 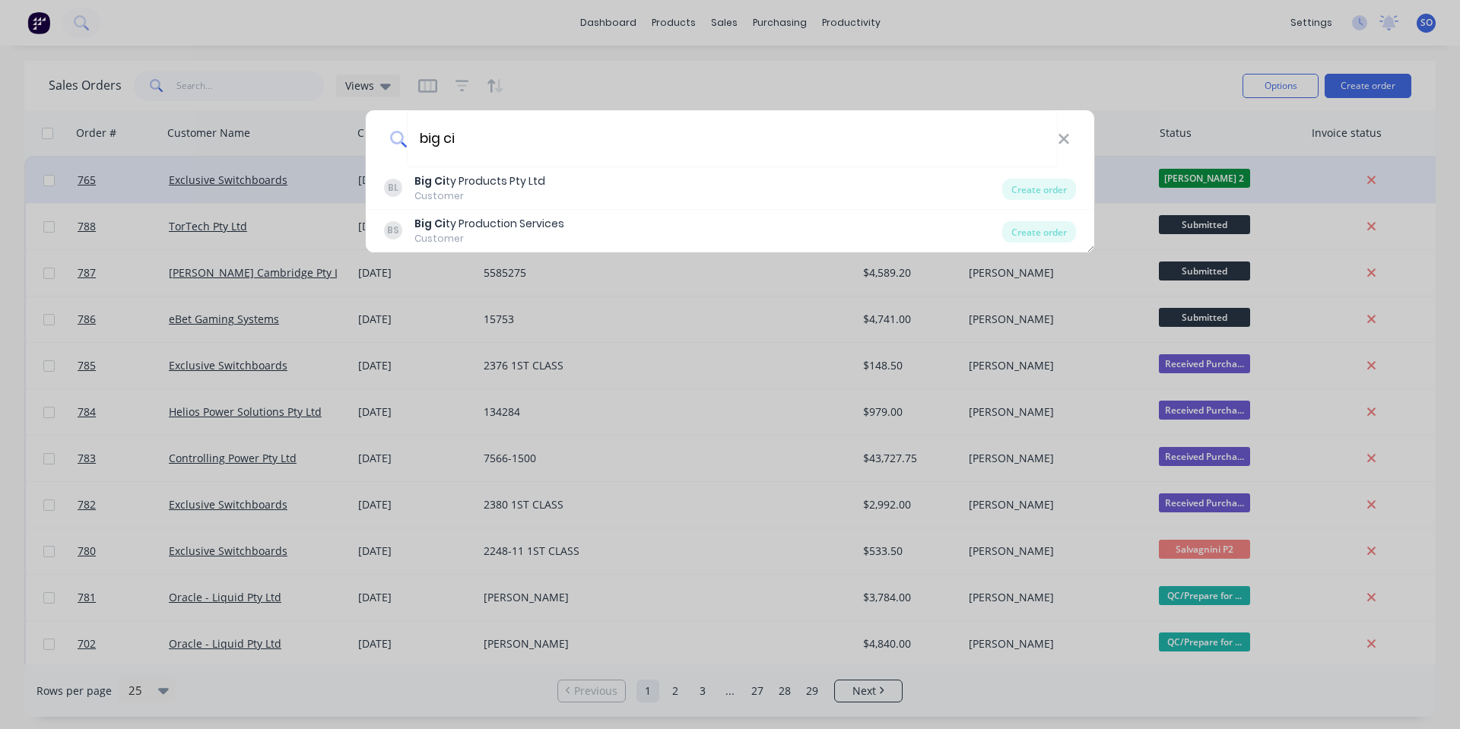 What do you see at coordinates (489, 224) in the screenshot?
I see `div: ty Production Services` at bounding box center [489, 224].